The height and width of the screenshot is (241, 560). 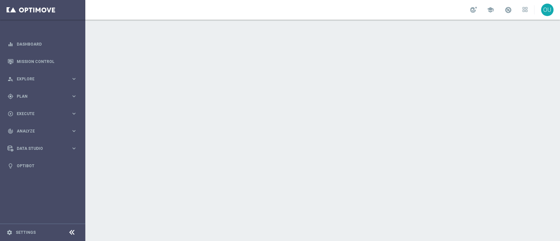 What do you see at coordinates (547, 10) in the screenshot?
I see `div: OU` at bounding box center [547, 10].